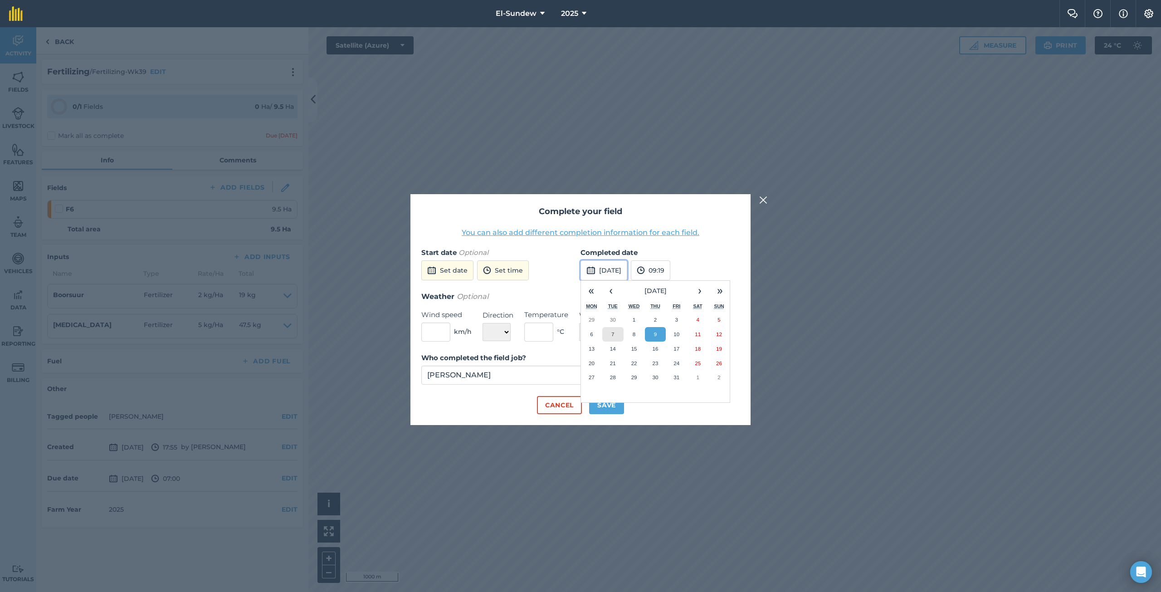 The height and width of the screenshot is (592, 1161). I want to click on abbr: 6 October 2025, so click(591, 334).